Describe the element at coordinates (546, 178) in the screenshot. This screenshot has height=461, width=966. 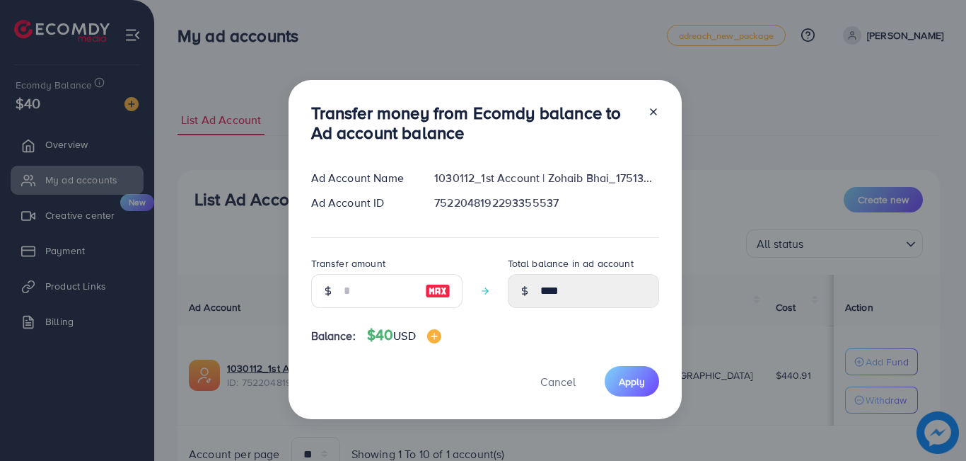
I see `div: 1030112_1st Account | Zohaib Bhai_1751363330022` at that location.